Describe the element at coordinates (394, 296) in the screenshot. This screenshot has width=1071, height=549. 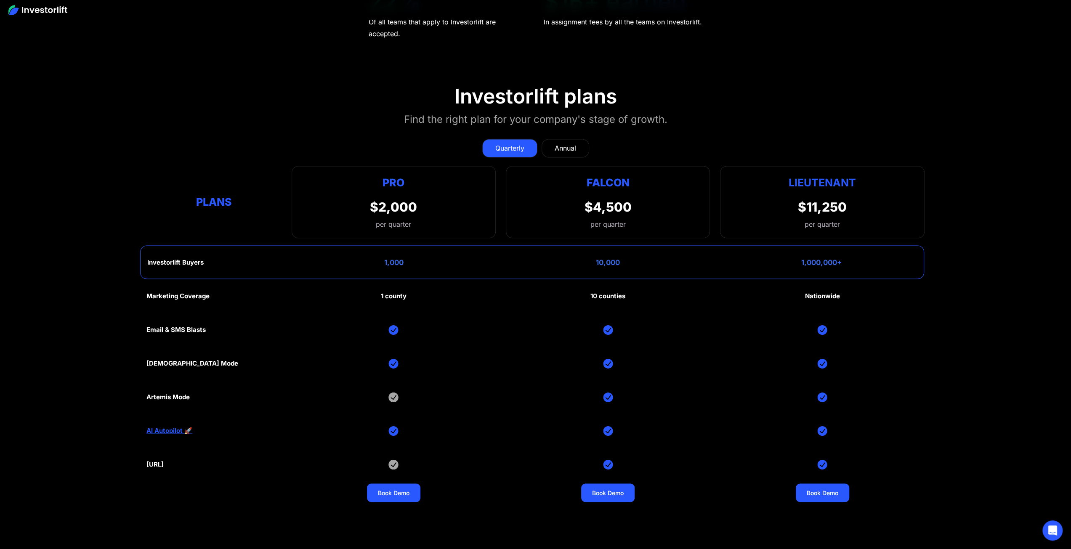
I see `div: 1 county` at that location.